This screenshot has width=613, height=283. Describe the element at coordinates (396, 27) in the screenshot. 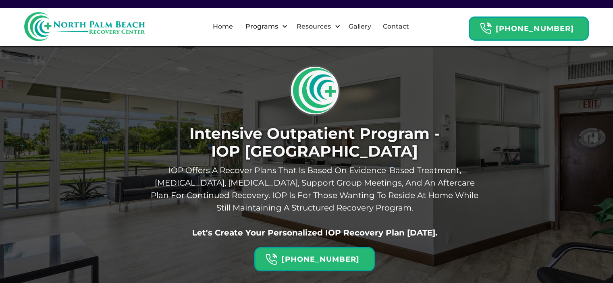

I see `a: Contact` at that location.